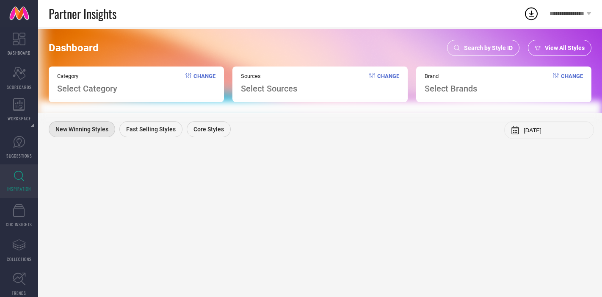  Describe the element at coordinates (19, 53) in the screenshot. I see `span: DASHBOARD` at that location.